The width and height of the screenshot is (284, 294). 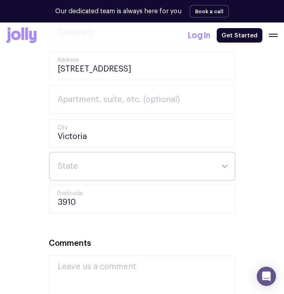 I want to click on div: Open Intercom Messenger, so click(x=267, y=276).